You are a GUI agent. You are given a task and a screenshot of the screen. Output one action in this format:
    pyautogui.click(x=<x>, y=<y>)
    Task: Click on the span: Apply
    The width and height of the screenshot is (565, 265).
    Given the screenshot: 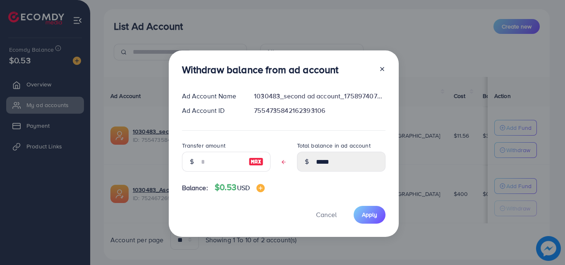 What is the action you would take?
    pyautogui.click(x=369, y=215)
    